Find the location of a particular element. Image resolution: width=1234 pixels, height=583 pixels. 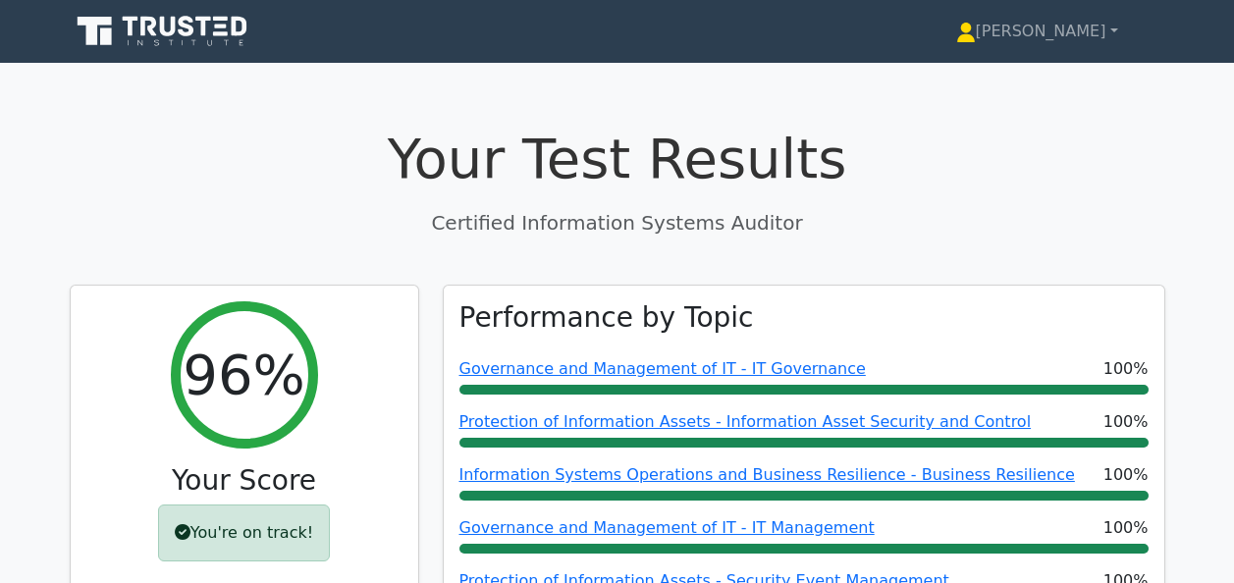

h2: 96% is located at coordinates (243, 374).